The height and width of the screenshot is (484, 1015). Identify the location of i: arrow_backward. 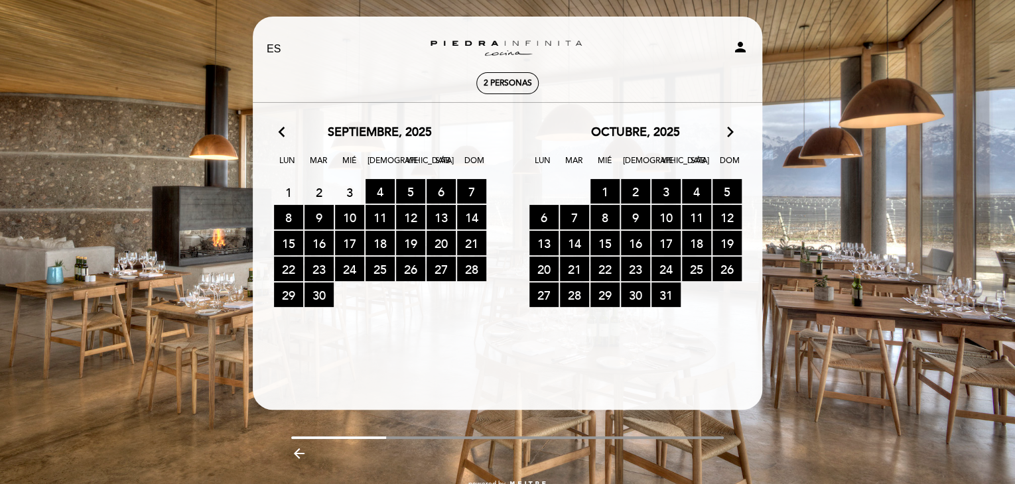
(299, 454).